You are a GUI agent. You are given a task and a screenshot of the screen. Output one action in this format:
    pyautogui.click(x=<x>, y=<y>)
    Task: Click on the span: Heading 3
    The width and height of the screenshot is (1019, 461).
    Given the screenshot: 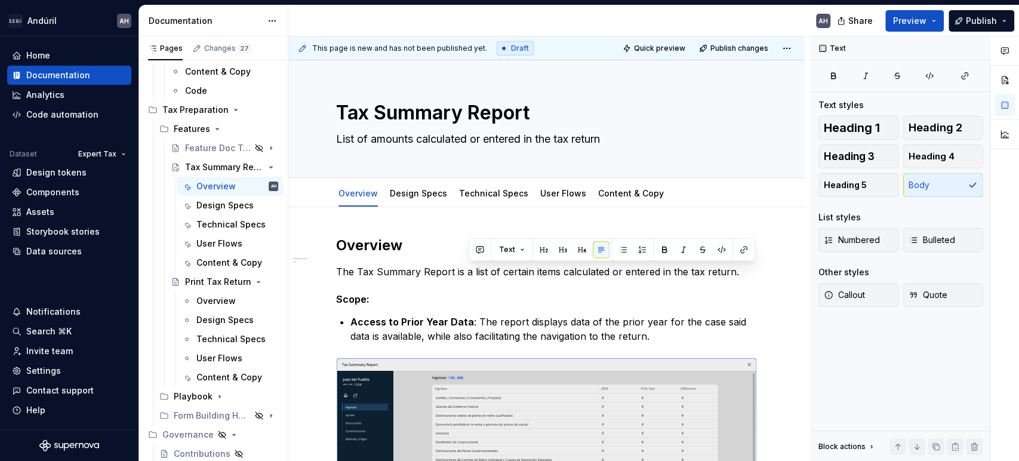 What is the action you would take?
    pyautogui.click(x=849, y=156)
    